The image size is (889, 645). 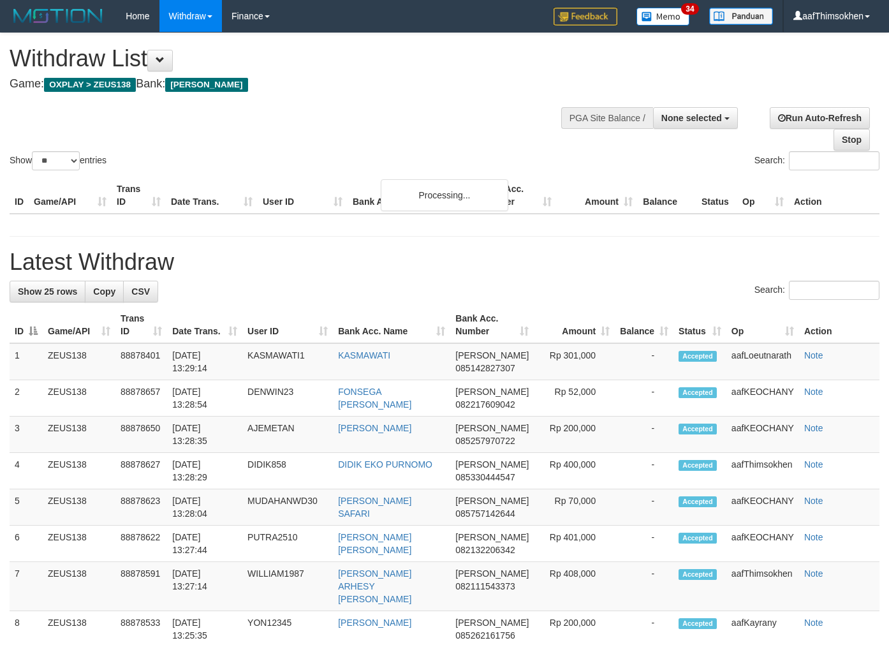 What do you see at coordinates (485, 441) in the screenshot?
I see `span: Copy 085257970722 to clipboard` at bounding box center [485, 441].